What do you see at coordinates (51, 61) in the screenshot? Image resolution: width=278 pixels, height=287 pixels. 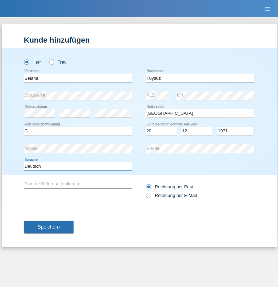 I see `input: Frau` at bounding box center [51, 61].